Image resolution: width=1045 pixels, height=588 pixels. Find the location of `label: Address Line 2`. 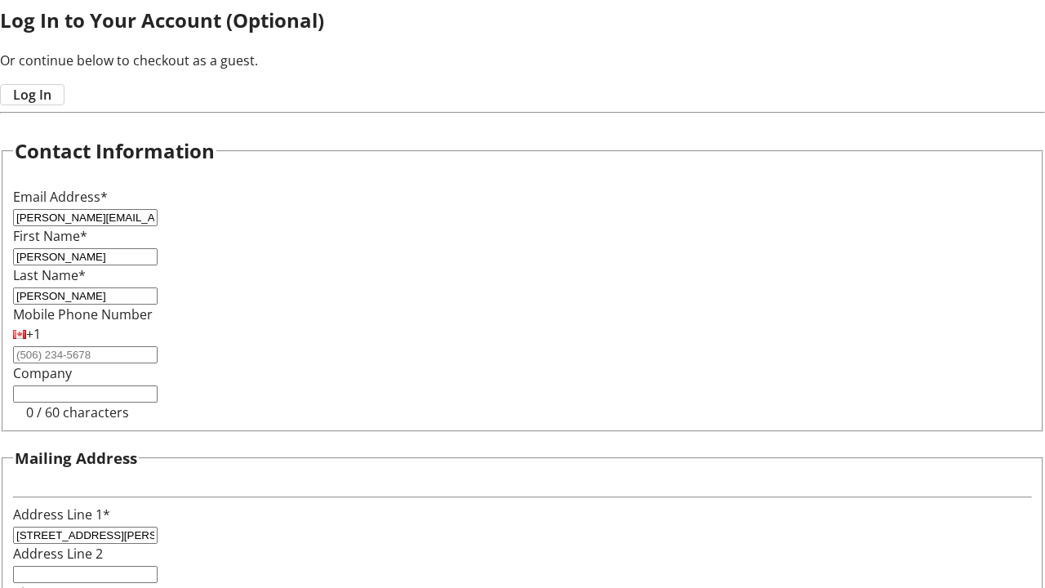

label: Address Line 2 is located at coordinates (58, 554).